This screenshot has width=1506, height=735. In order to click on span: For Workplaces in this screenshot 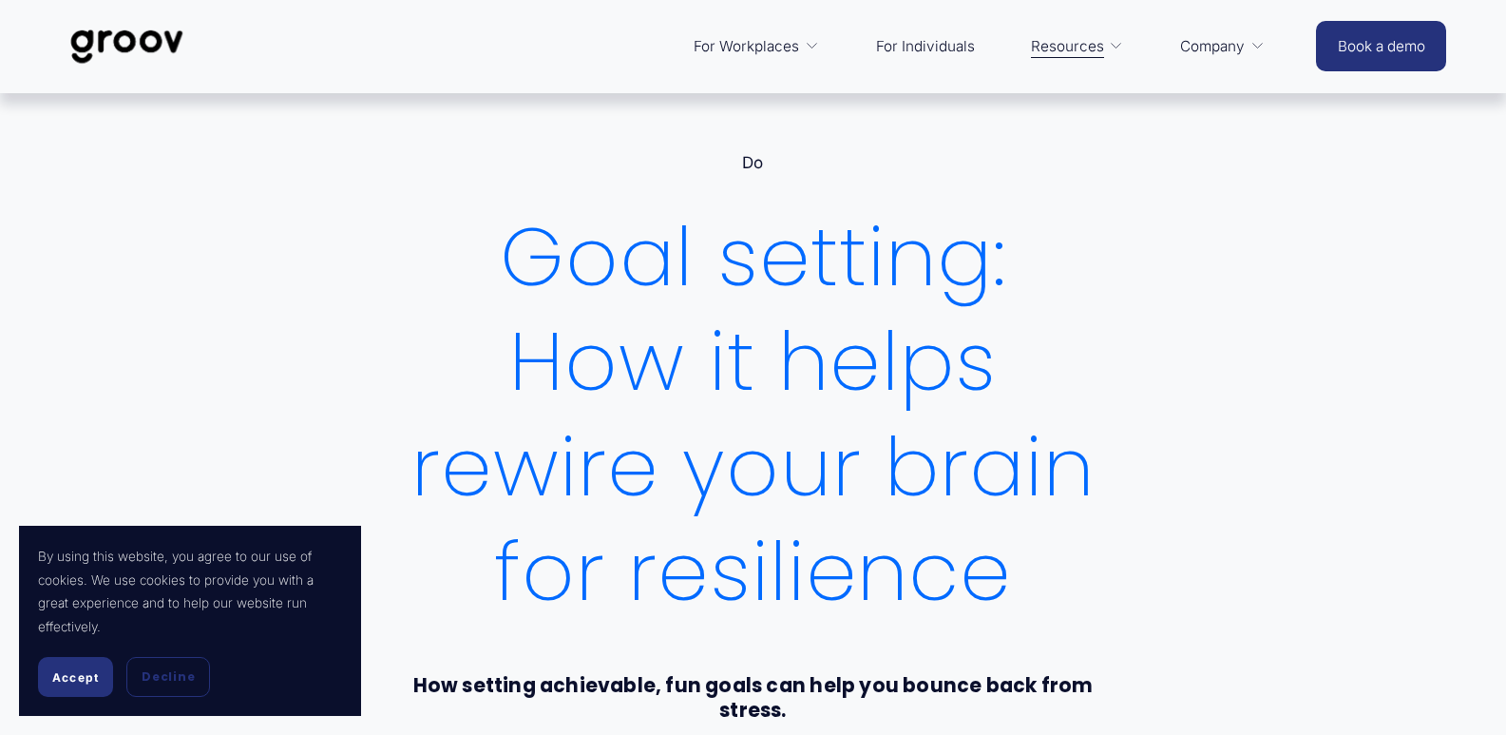, I will do `click(746, 47)`.